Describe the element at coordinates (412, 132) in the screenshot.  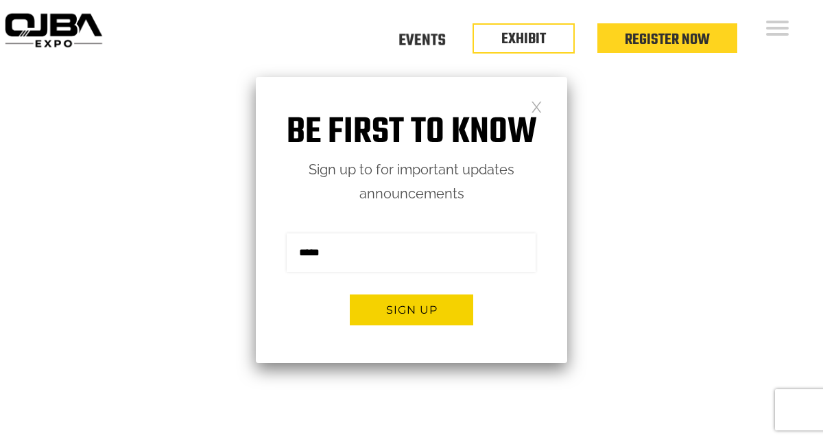
I see `h1: Be first to know` at that location.